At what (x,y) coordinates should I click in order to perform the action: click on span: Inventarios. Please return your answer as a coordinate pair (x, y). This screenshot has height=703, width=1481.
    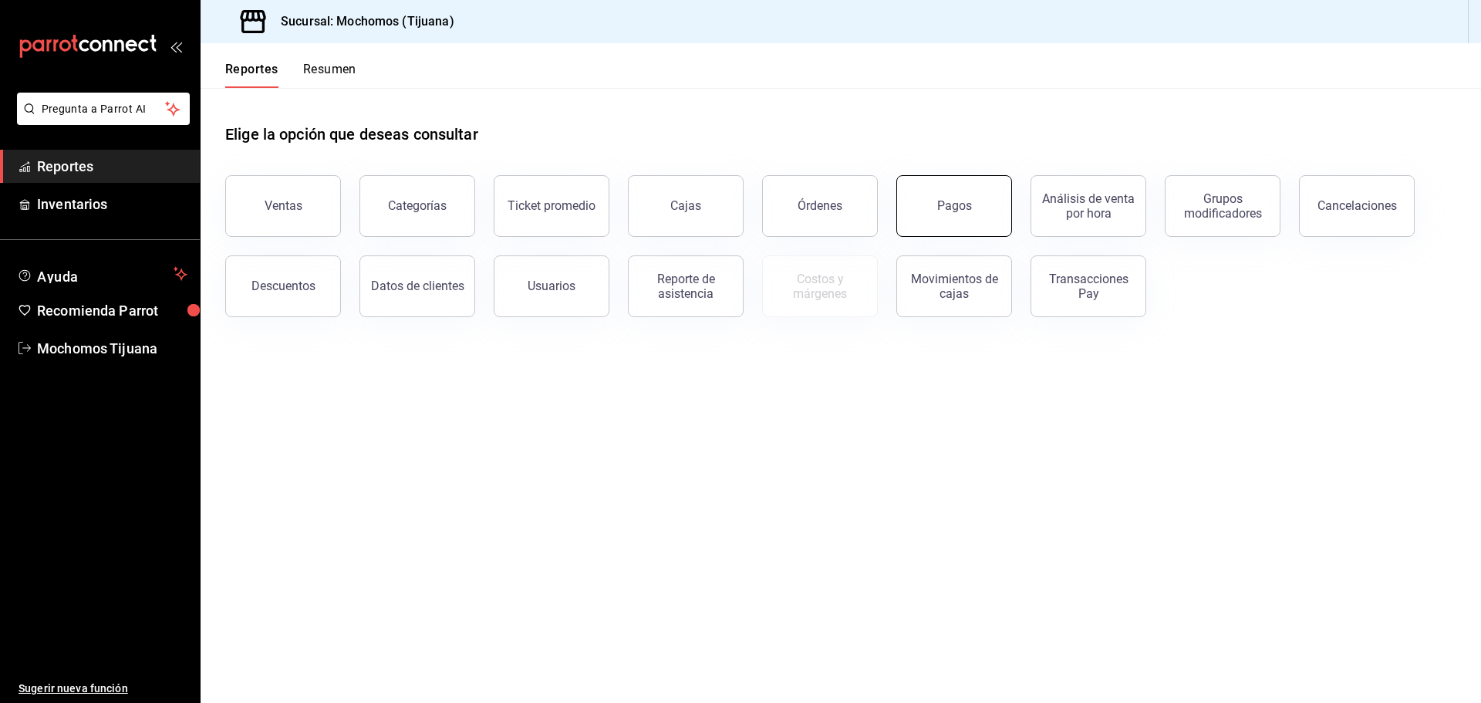
    Looking at the image, I should click on (112, 204).